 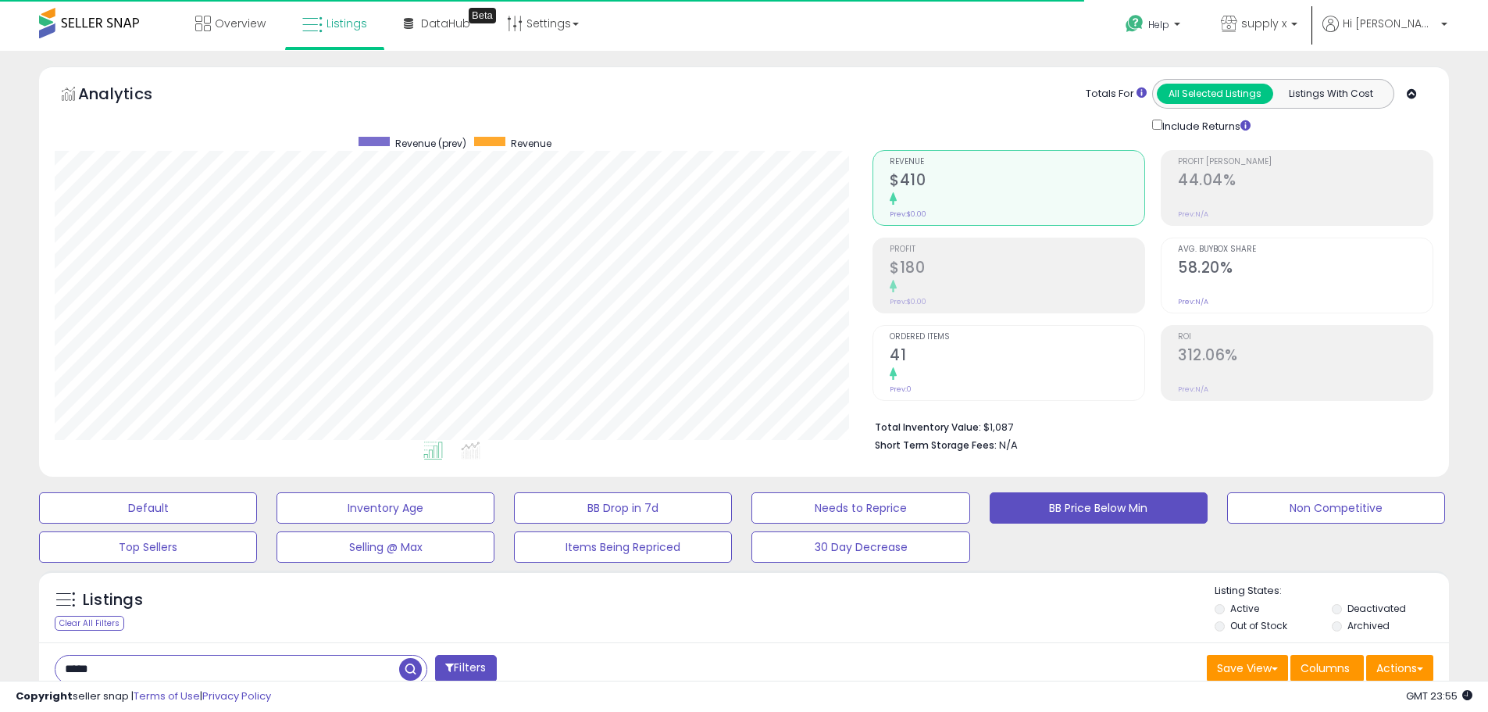 What do you see at coordinates (1306, 356) in the screenshot?
I see `h2: 312.06%` at bounding box center [1306, 356].